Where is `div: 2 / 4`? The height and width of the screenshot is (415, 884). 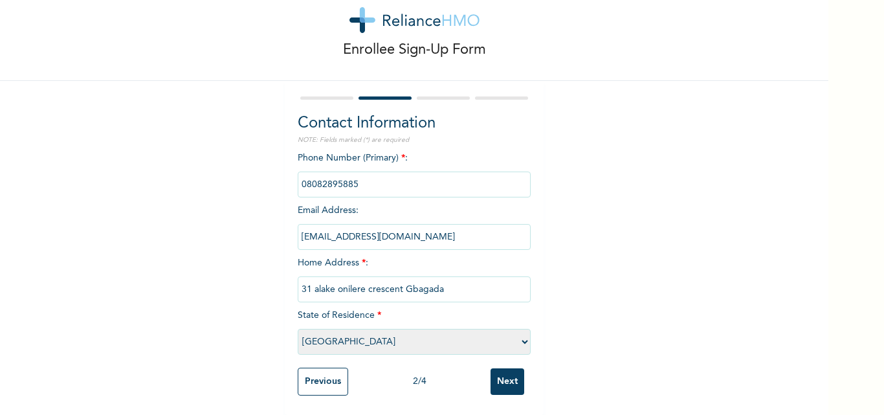
div: 2 / 4 is located at coordinates (419, 381).